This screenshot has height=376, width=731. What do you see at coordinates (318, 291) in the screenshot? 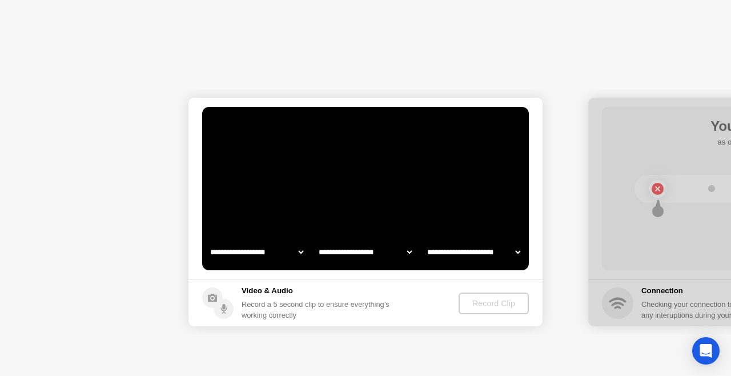
I see `h5: Video & Audio` at bounding box center [318, 291].